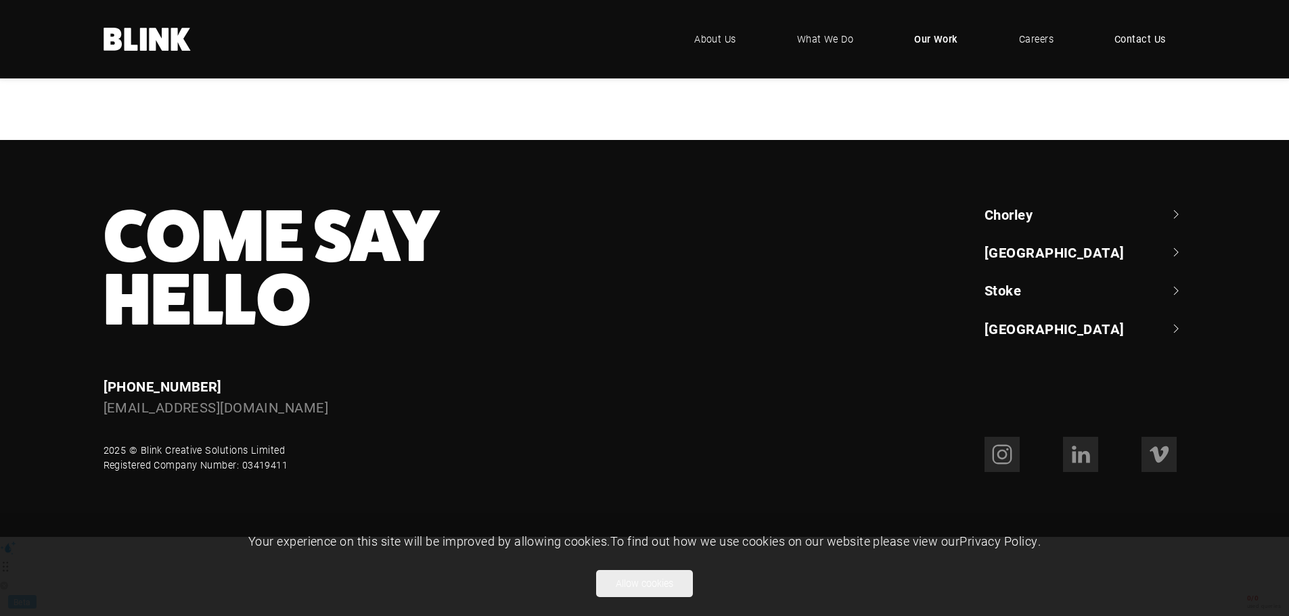 Image resolution: width=1289 pixels, height=616 pixels. Describe the element at coordinates (998, 541) in the screenshot. I see `a: Privacy Policy` at that location.